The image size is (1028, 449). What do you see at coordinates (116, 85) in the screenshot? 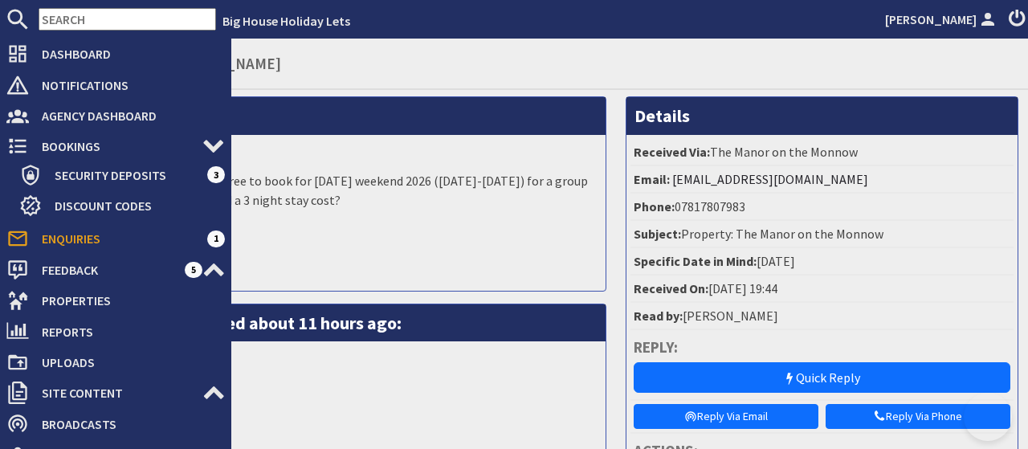
I see `a: Notifications` at bounding box center [116, 85].